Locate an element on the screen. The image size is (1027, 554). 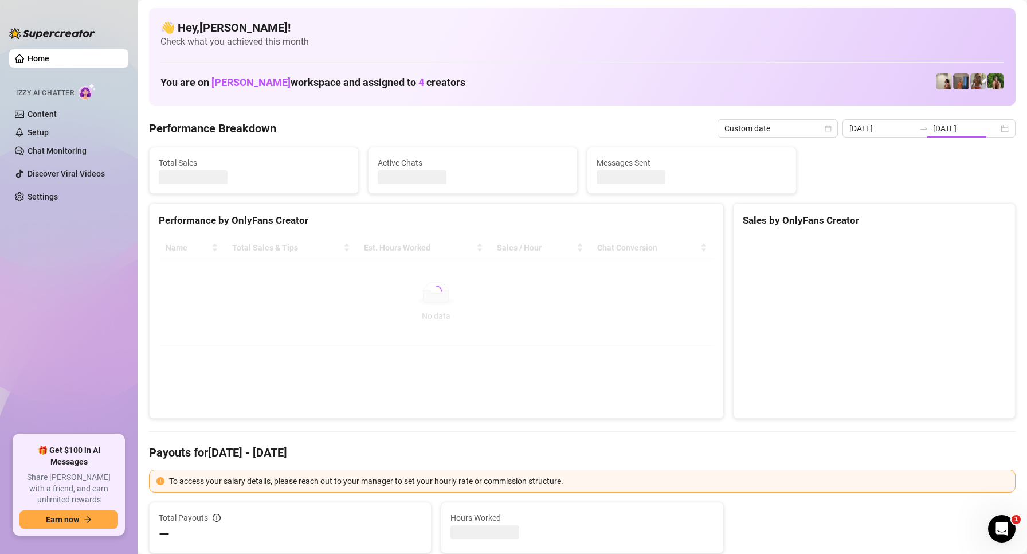
button: Earn nowarrow-right is located at coordinates (69, 519).